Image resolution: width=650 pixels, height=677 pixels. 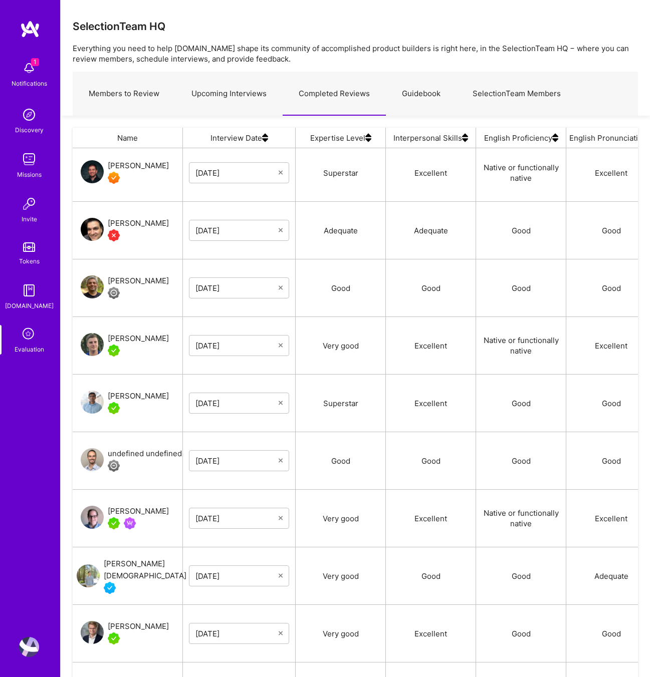 I want to click on div: undefined undefined, so click(x=145, y=454).